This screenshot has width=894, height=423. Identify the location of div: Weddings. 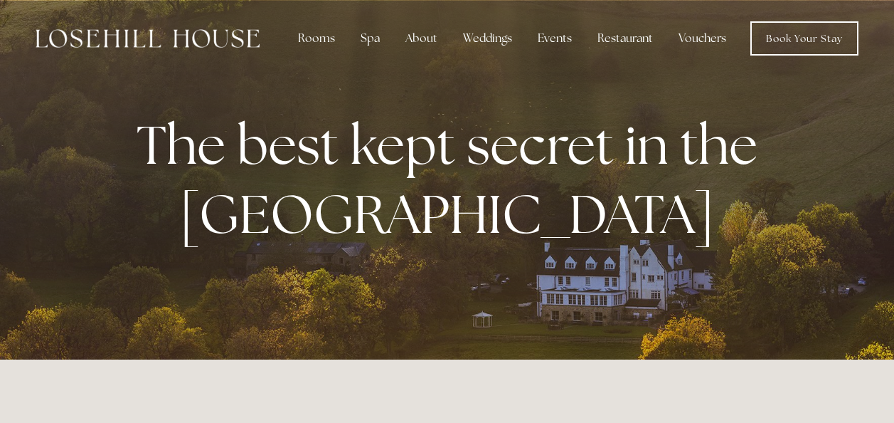
(487, 38).